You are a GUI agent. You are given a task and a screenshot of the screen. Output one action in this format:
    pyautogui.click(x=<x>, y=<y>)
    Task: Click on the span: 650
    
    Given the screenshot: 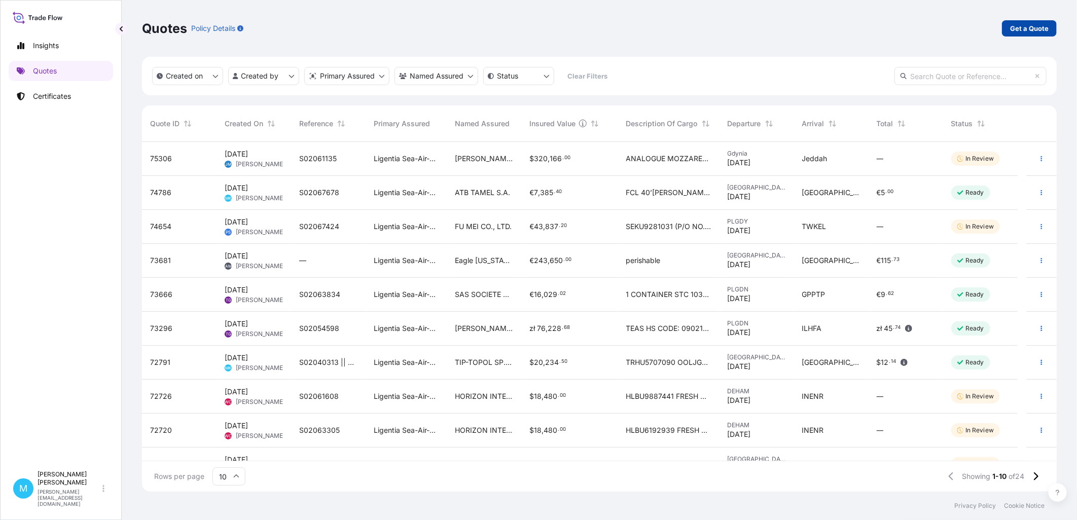 What is the action you would take?
    pyautogui.click(x=557, y=261)
    